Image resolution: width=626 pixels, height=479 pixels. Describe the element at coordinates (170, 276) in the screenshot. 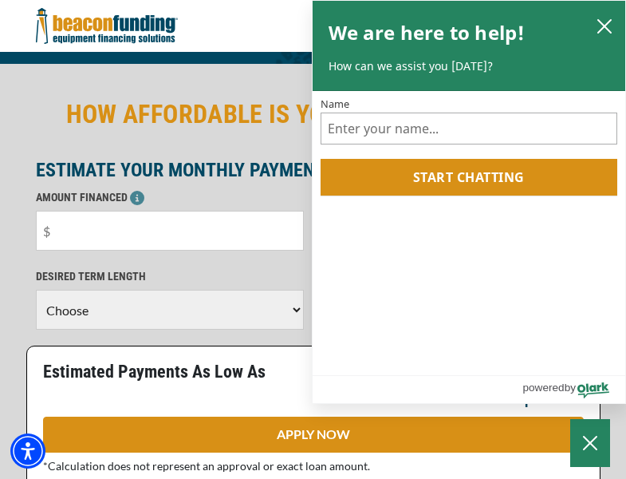

I see `p: DESIRED TERM LENGTH` at that location.